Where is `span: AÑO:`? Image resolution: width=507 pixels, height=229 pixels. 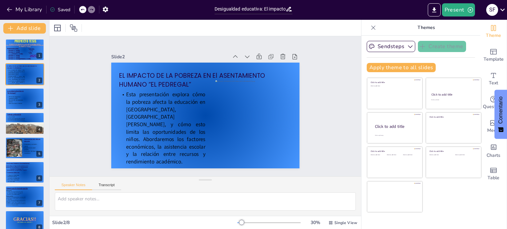
span: AÑO: is located at coordinates (31, 53).